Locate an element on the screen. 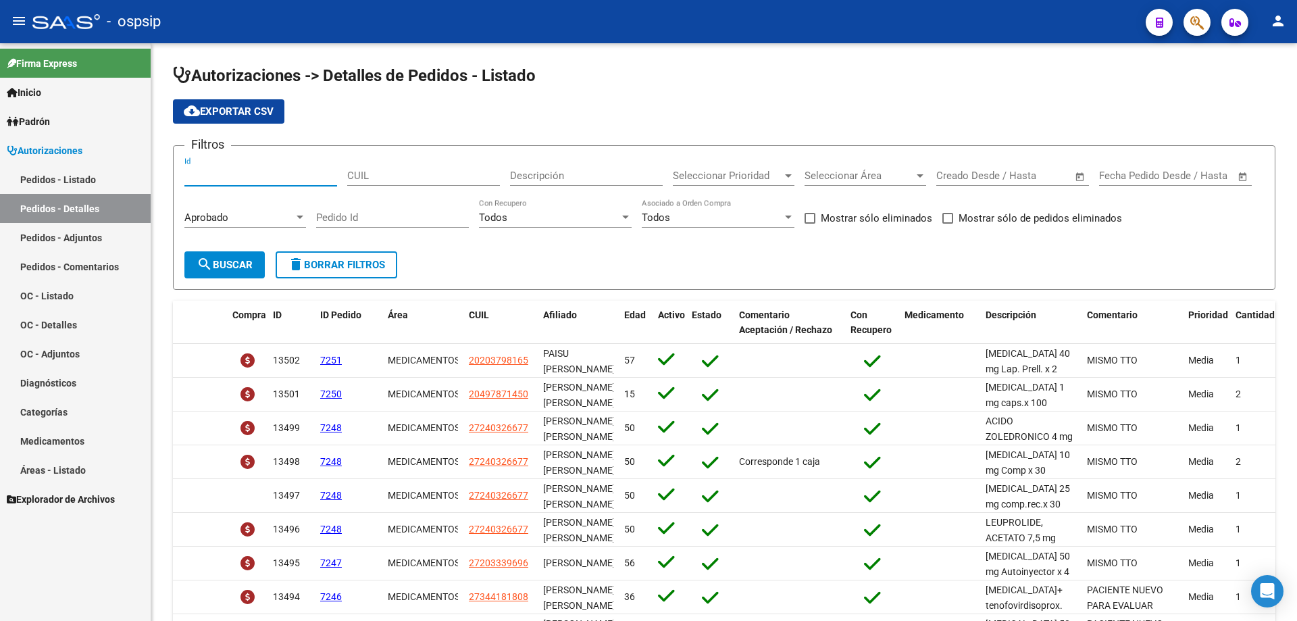 The image size is (1297, 621). span: 7246 is located at coordinates (331, 596).